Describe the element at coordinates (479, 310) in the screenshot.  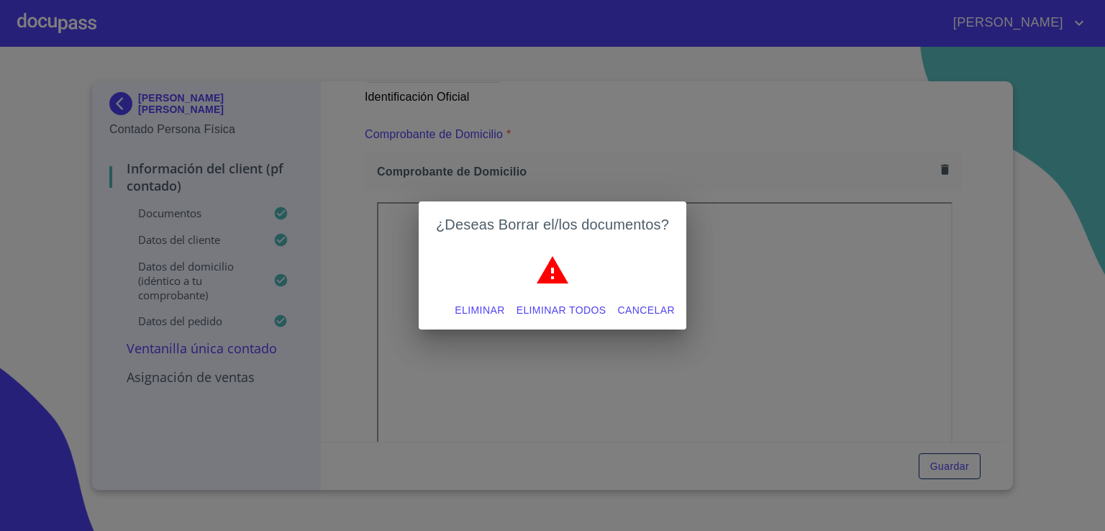
I see `button: Eliminar` at that location.